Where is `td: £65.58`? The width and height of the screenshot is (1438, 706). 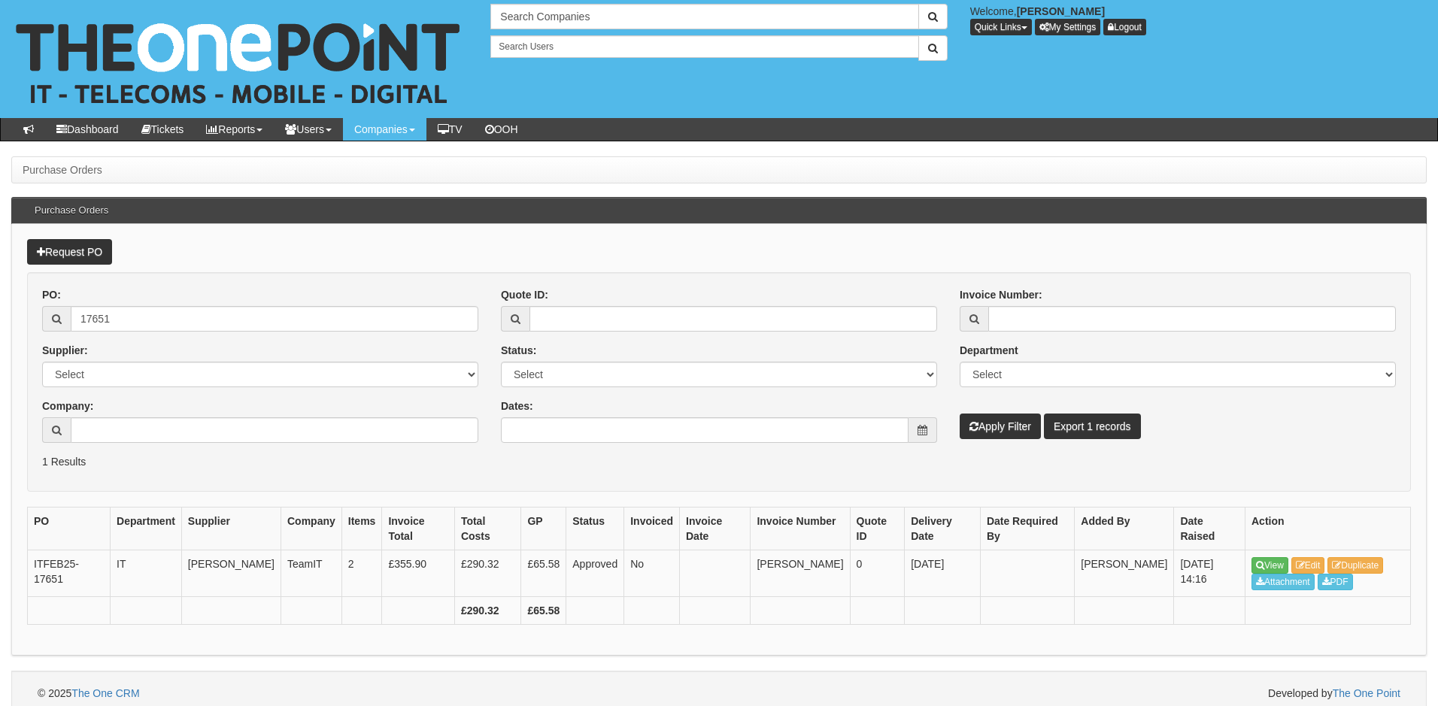
td: £65.58 is located at coordinates (544, 574).